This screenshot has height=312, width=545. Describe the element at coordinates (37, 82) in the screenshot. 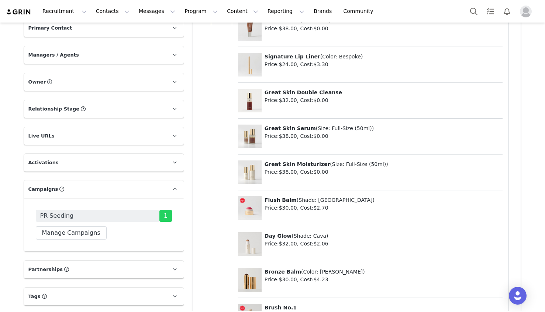

I see `span: Owner` at that location.